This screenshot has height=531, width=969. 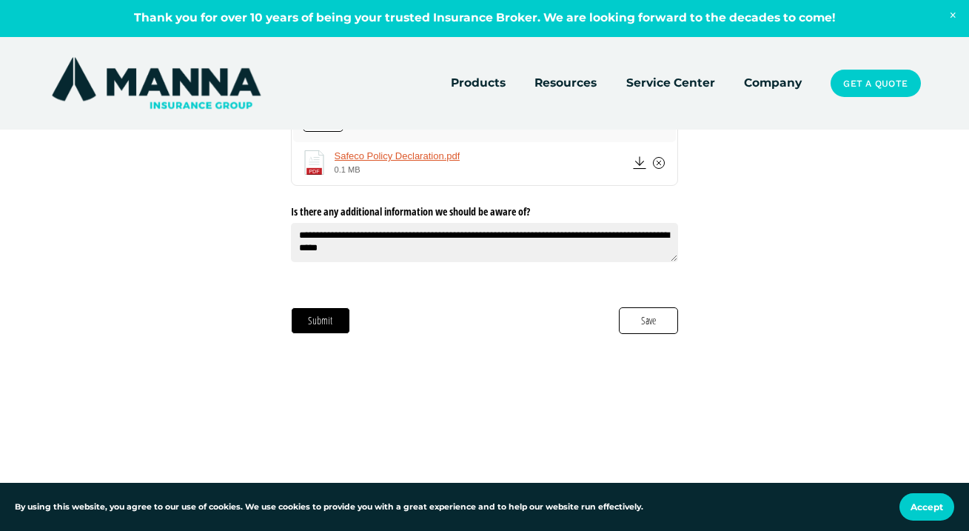 What do you see at coordinates (351, 38) in the screenshot?
I see `span: Add Investment Property` at bounding box center [351, 38].